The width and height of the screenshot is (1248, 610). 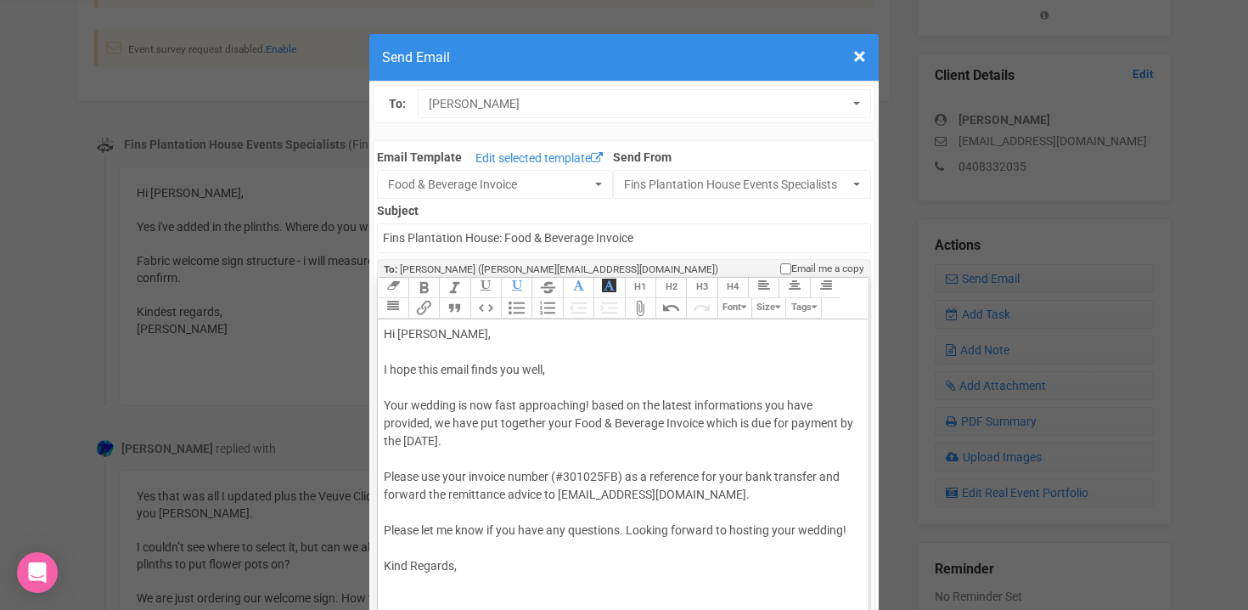 I want to click on button: Code, so click(x=486, y=308).